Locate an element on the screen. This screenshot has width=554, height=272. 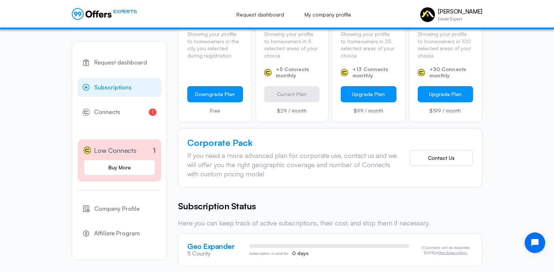
a: My company profile is located at coordinates (328, 15).